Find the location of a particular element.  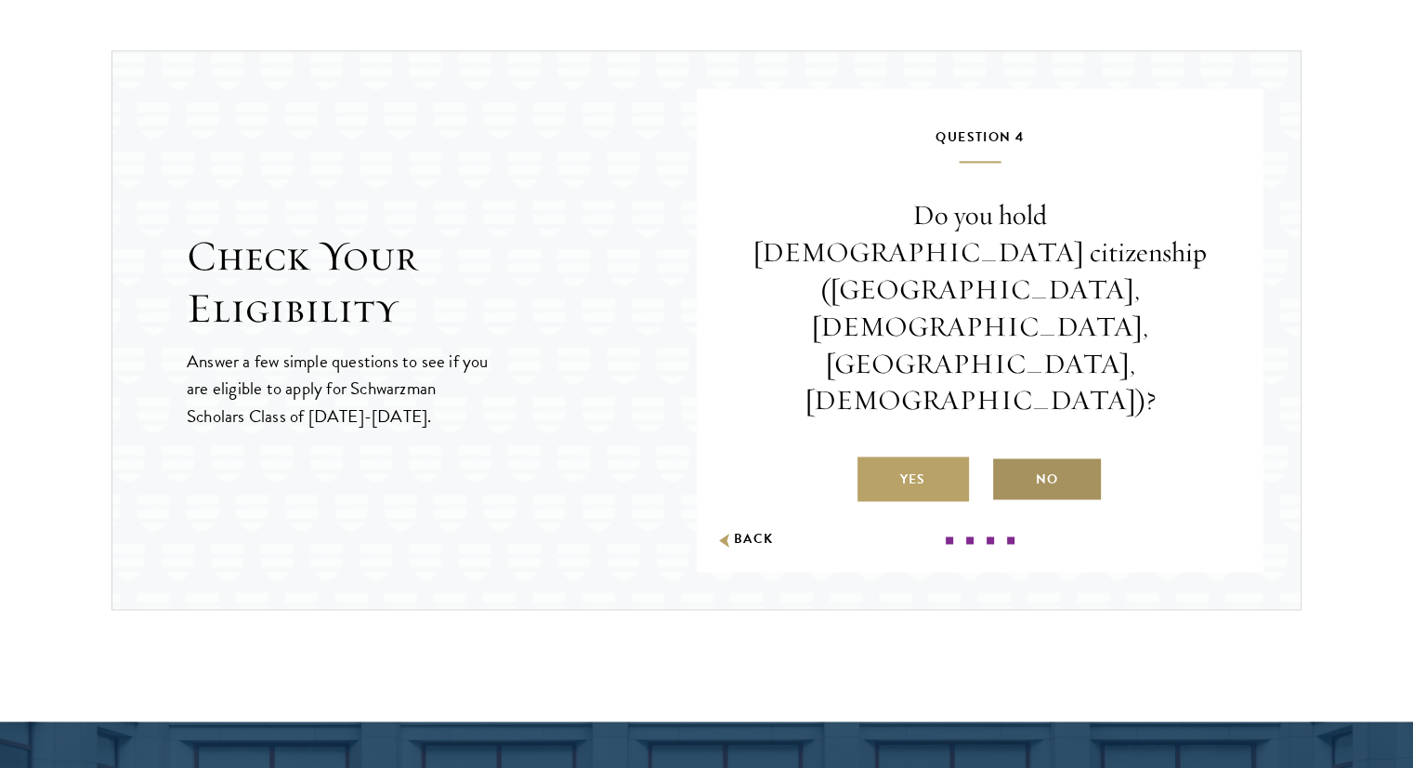

p: Answer a few simple questions to see if you are eligible to apply for Schwarzman Scholars Class o... is located at coordinates (338, 387).